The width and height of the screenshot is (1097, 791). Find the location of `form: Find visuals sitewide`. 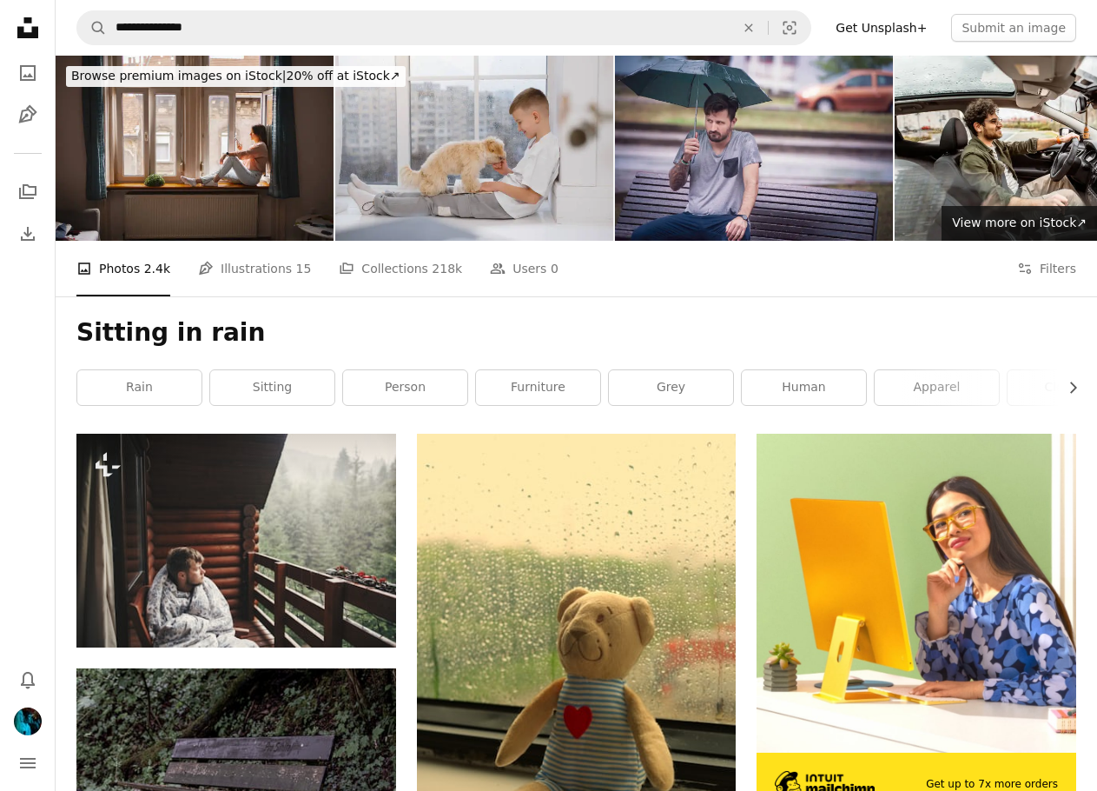

form: Find visuals sitewide is located at coordinates (444, 28).